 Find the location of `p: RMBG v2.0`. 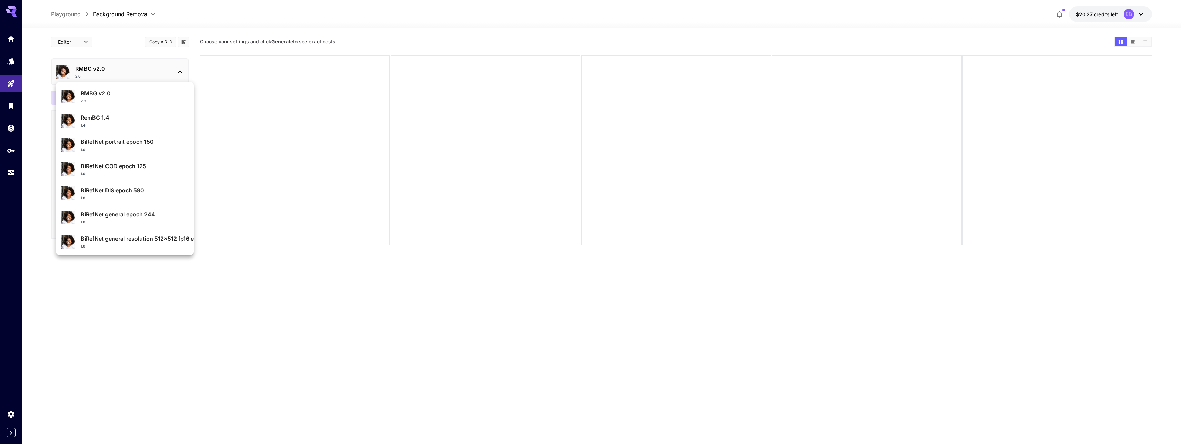

p: RMBG v2.0 is located at coordinates (134, 93).